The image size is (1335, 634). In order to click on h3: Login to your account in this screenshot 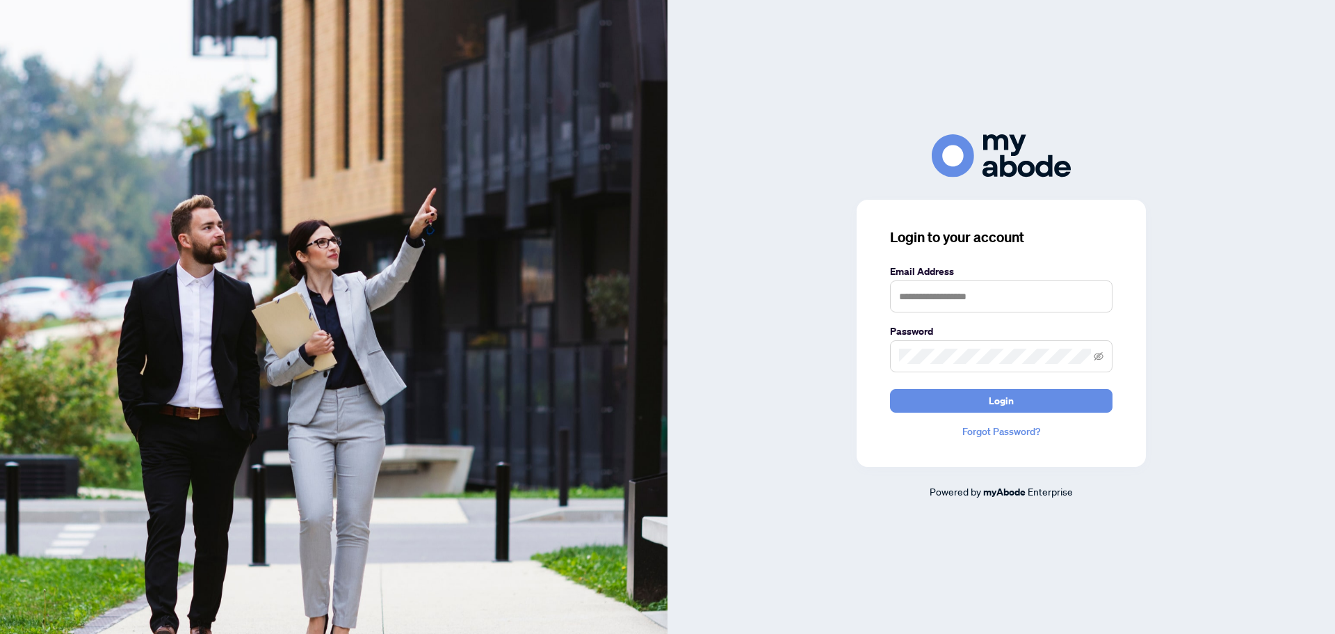, I will do `click(1001, 237)`.